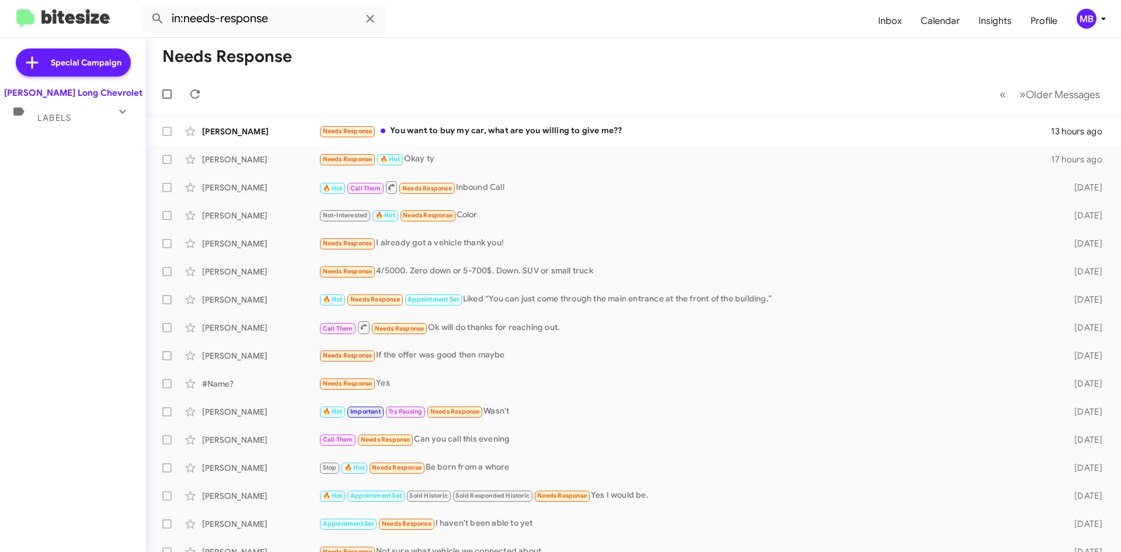 The image size is (1121, 552). I want to click on span: Inbox, so click(890, 21).